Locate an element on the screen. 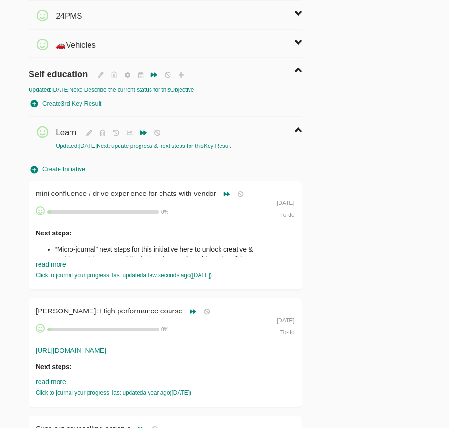 This screenshot has width=449, height=428. span: mini confluence / drive experience for chats with vendor is located at coordinates (128, 193).